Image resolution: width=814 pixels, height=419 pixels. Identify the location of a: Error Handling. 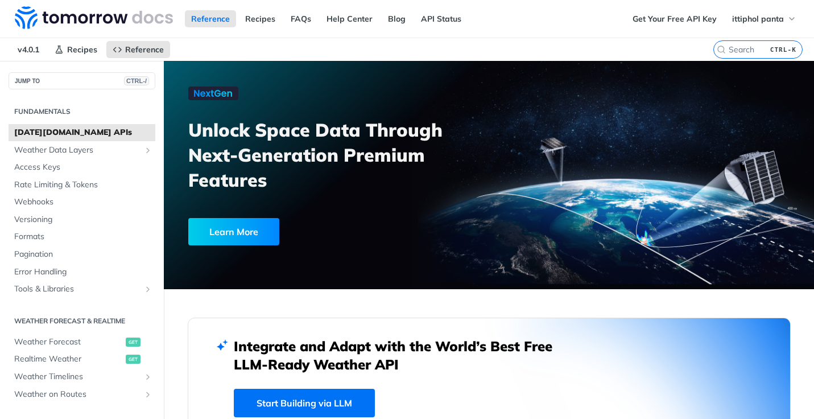
(82, 272).